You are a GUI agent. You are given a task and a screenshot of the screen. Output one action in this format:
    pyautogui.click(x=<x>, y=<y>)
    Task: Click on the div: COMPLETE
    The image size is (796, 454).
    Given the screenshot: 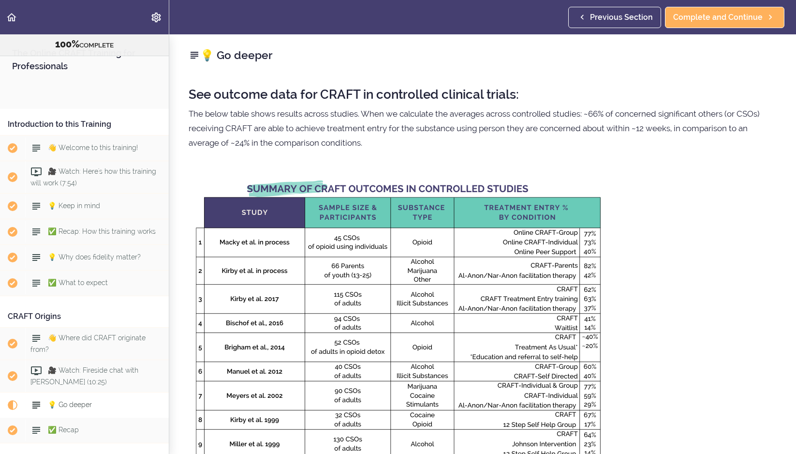 What is the action you would take?
    pyautogui.click(x=84, y=44)
    